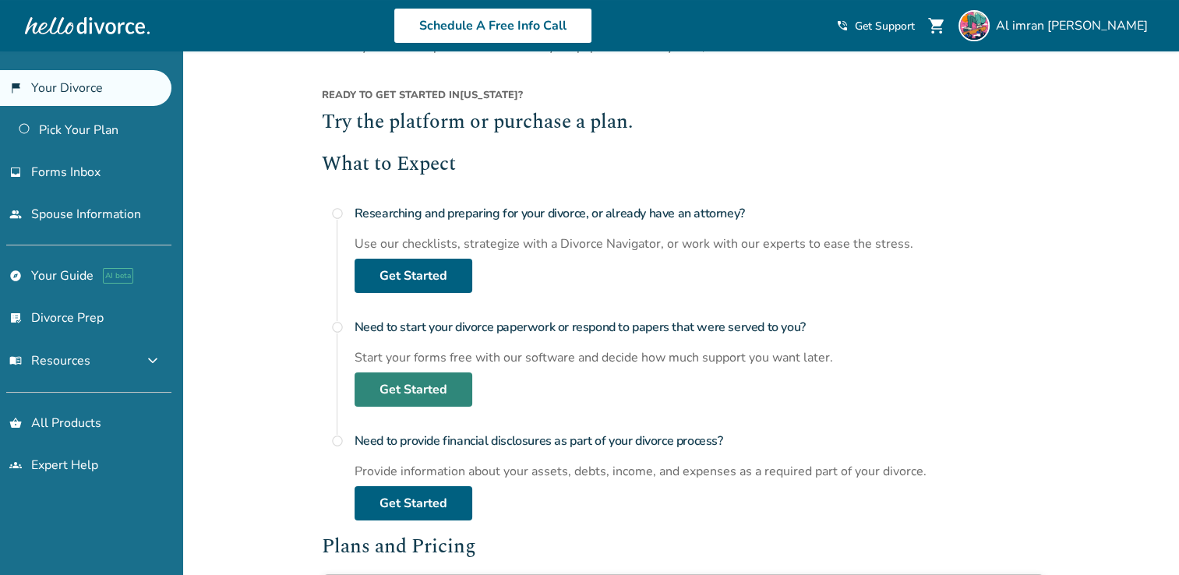  Describe the element at coordinates (65, 172) in the screenshot. I see `span: Forms Inbox` at that location.